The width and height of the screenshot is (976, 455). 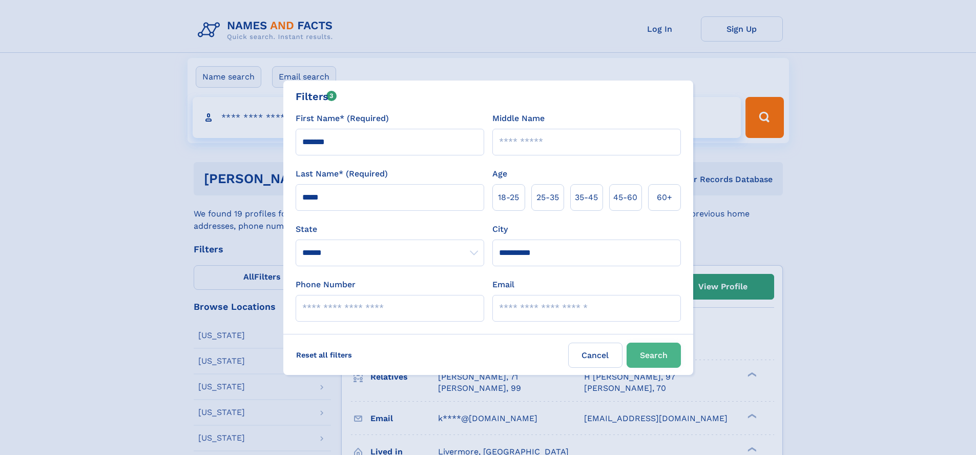 What do you see at coordinates (325, 284) in the screenshot?
I see `label: Phone Number` at bounding box center [325, 284].